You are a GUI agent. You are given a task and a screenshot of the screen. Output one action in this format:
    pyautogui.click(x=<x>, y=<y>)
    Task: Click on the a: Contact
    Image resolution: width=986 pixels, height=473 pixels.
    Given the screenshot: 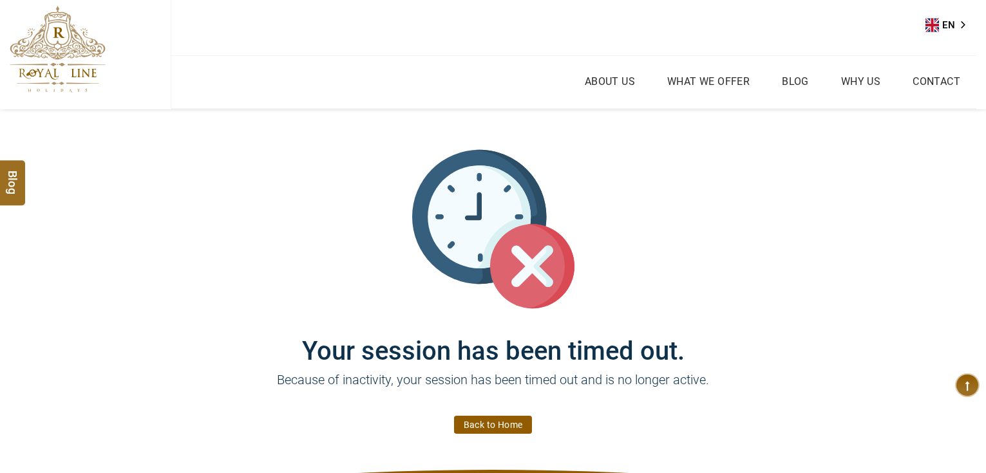 What is the action you would take?
    pyautogui.click(x=937, y=81)
    